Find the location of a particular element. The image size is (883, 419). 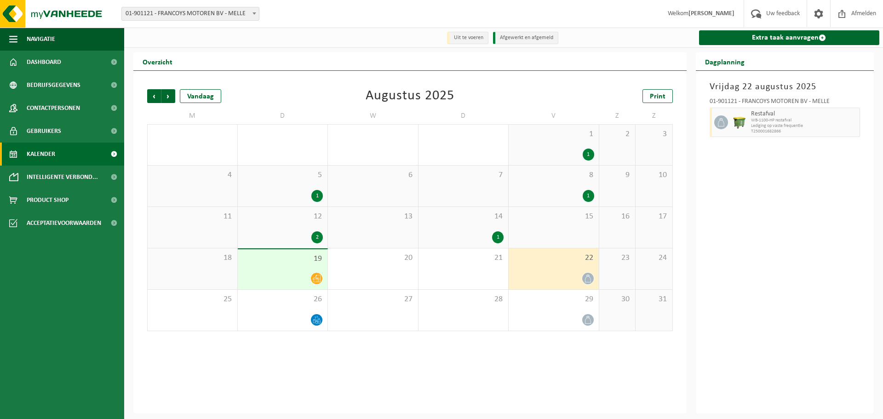

span: Bedrijfsgegevens is located at coordinates (53, 85).